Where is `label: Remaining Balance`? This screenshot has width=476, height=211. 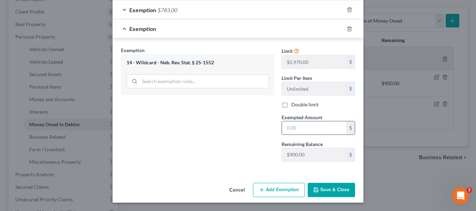
label: Remaining Balance is located at coordinates (302, 144).